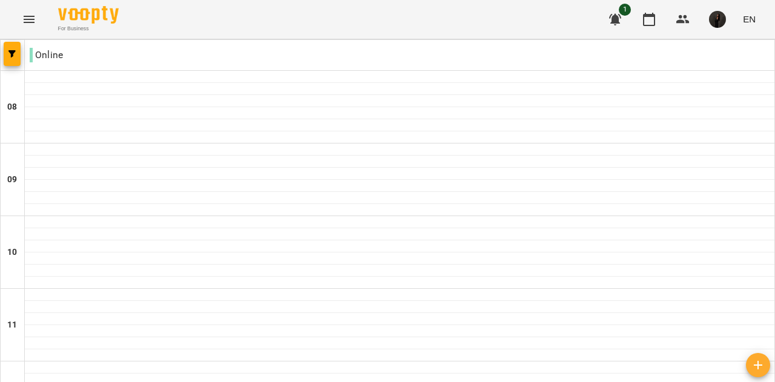 Image resolution: width=775 pixels, height=382 pixels. Describe the element at coordinates (88, 28) in the screenshot. I see `span: For Business` at that location.